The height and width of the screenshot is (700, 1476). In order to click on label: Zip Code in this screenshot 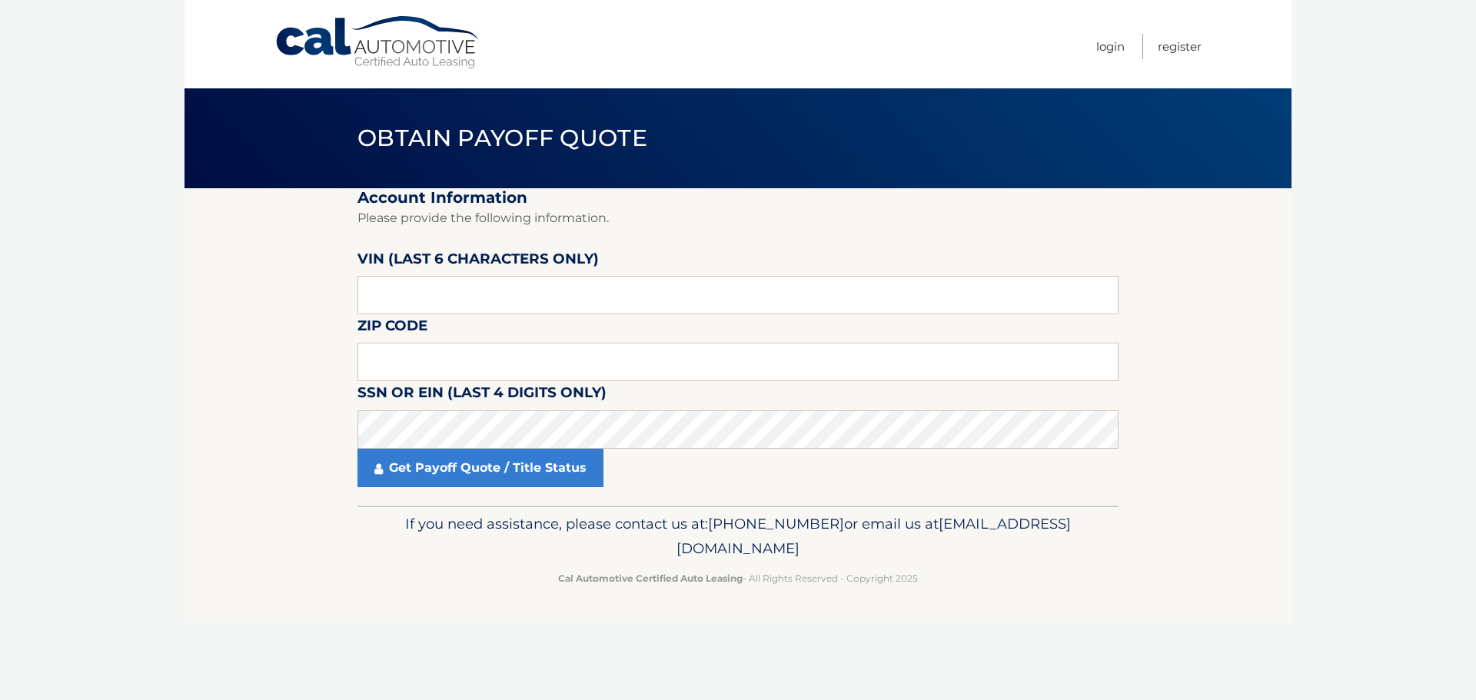, I will do `click(392, 328)`.